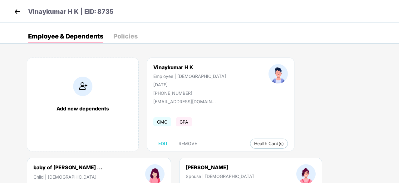  What do you see at coordinates (162, 121) in the screenshot?
I see `span: GMC` at bounding box center [162, 121].